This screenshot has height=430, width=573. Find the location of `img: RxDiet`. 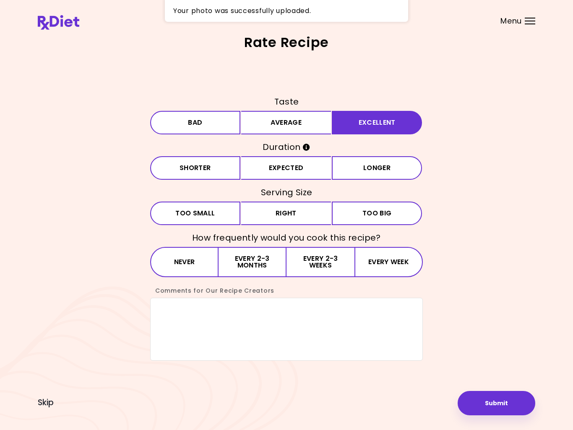

img: RxDiet is located at coordinates (58, 22).